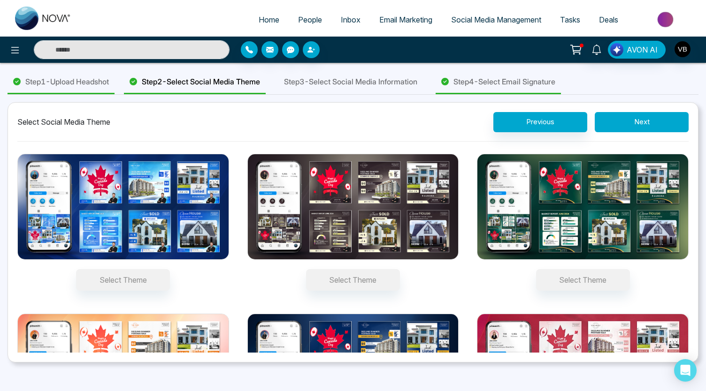  What do you see at coordinates (570, 20) in the screenshot?
I see `span: Tasks` at bounding box center [570, 20].